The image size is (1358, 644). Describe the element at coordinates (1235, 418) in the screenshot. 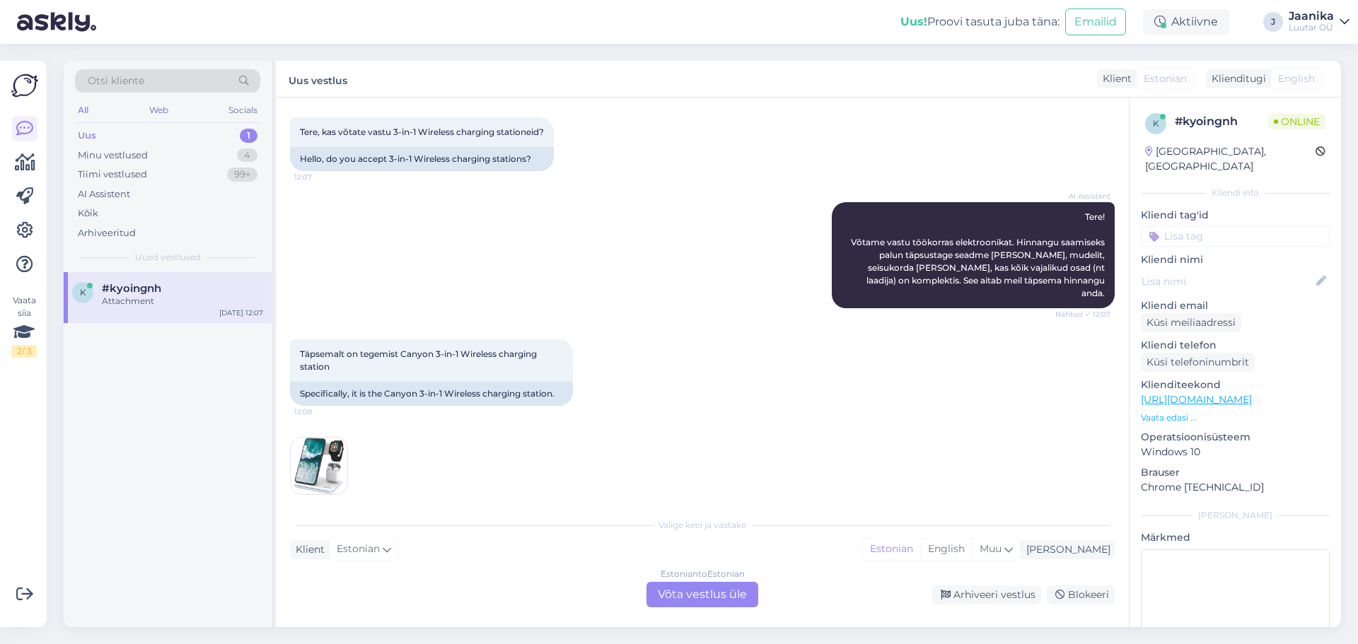

I see `p: Vaata edasi ...` at that location.